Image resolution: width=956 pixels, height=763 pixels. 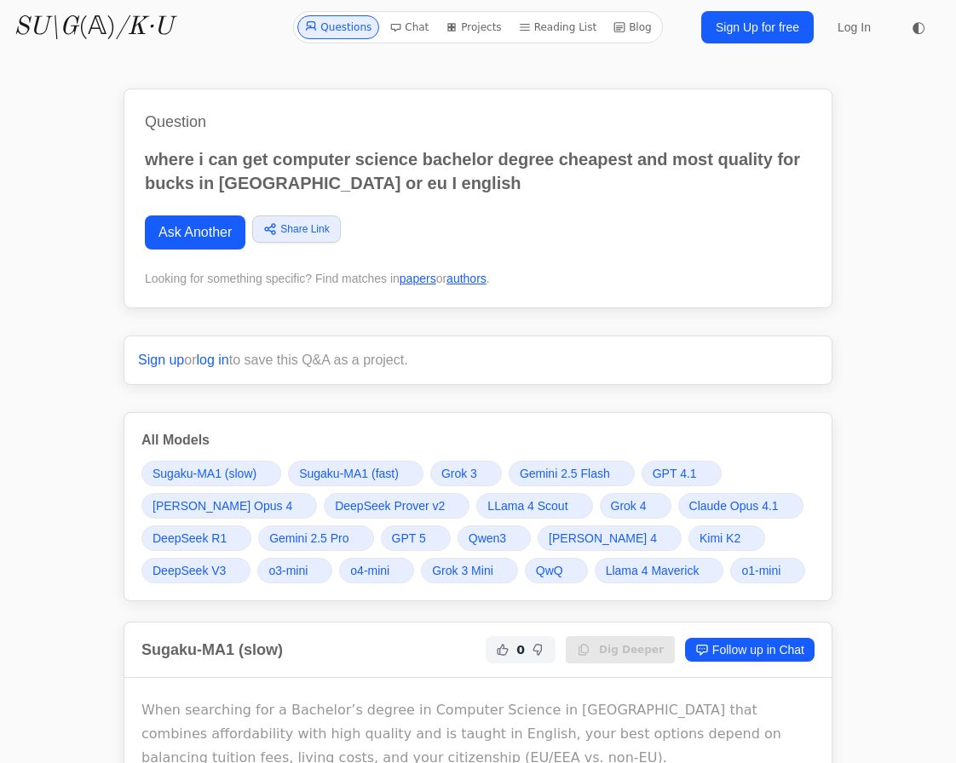 What do you see at coordinates (768, 571) in the screenshot?
I see `a: o1-mini` at bounding box center [768, 571].